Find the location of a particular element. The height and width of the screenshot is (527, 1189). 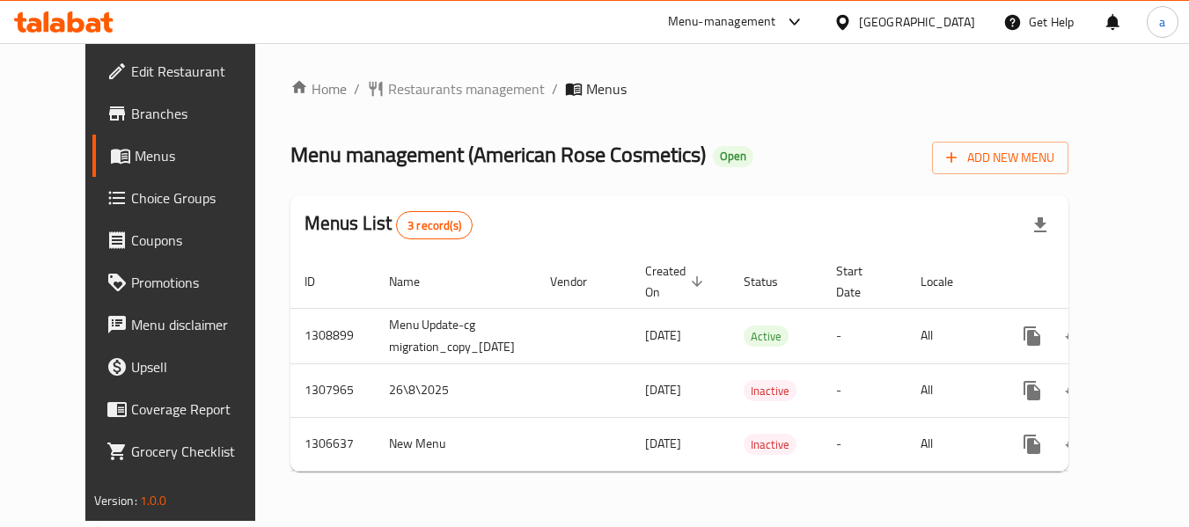

a: Menu disclaimer is located at coordinates (188, 325).